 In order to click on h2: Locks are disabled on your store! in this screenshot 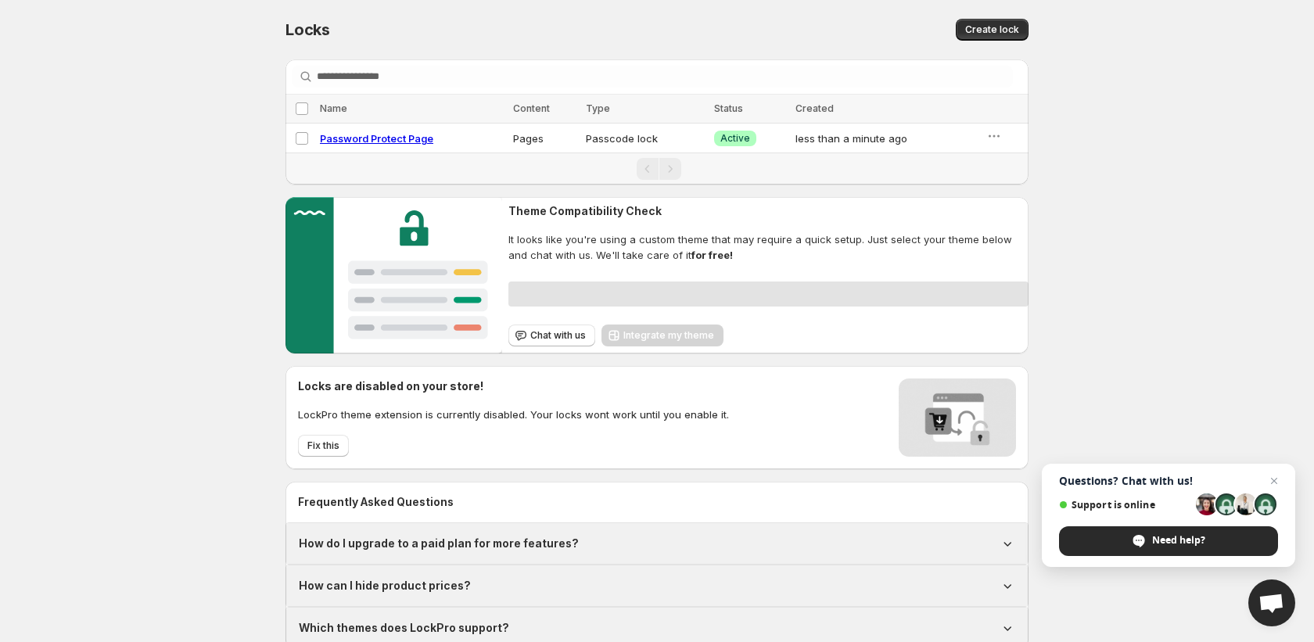, I will do `click(513, 386)`.